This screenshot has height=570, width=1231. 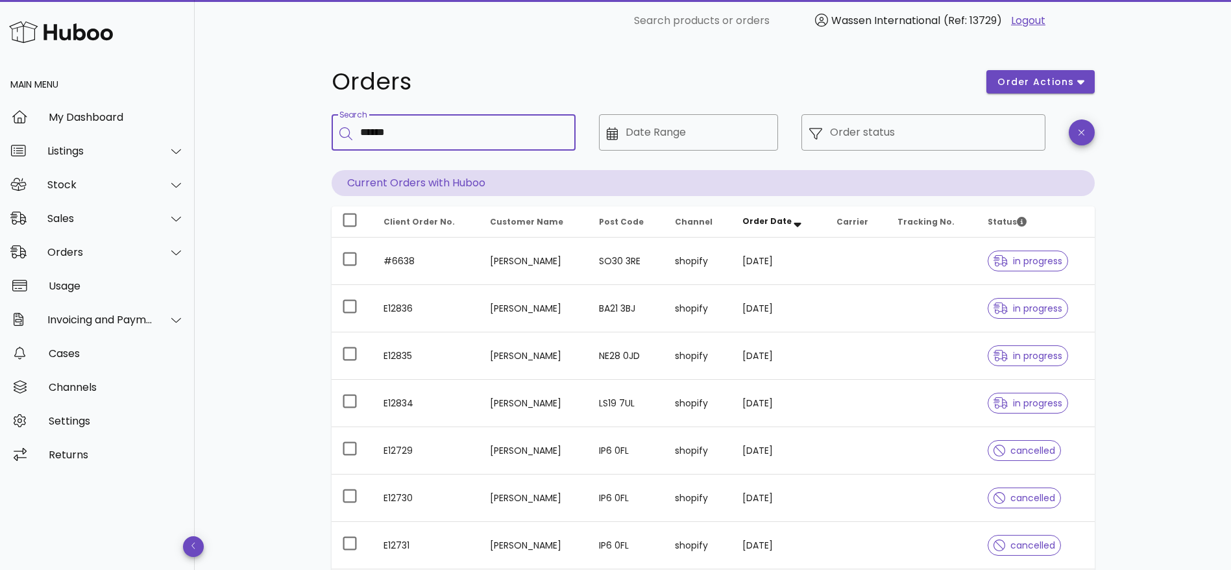 I want to click on th: Post Code, so click(x=626, y=222).